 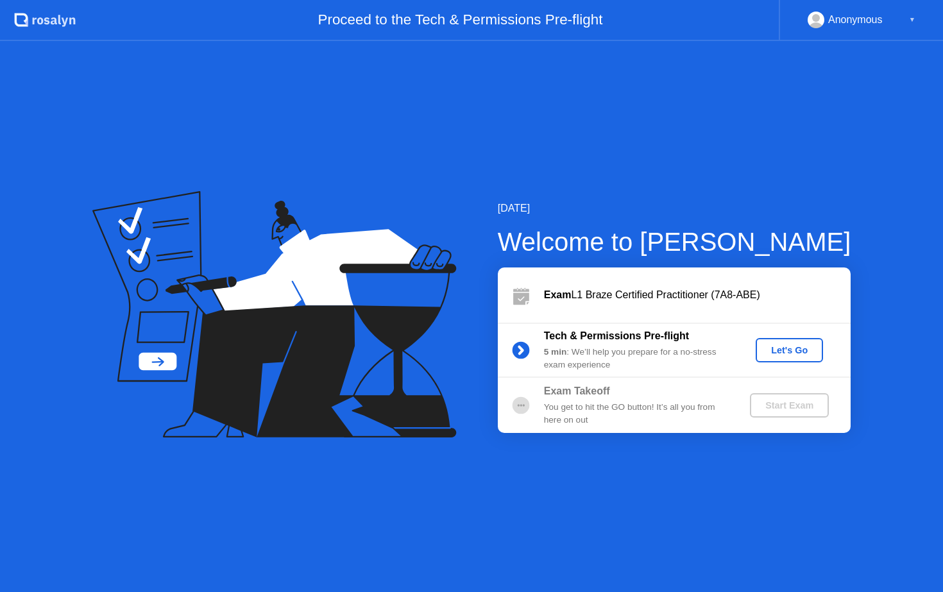 I want to click on div: Start Exam, so click(x=789, y=405).